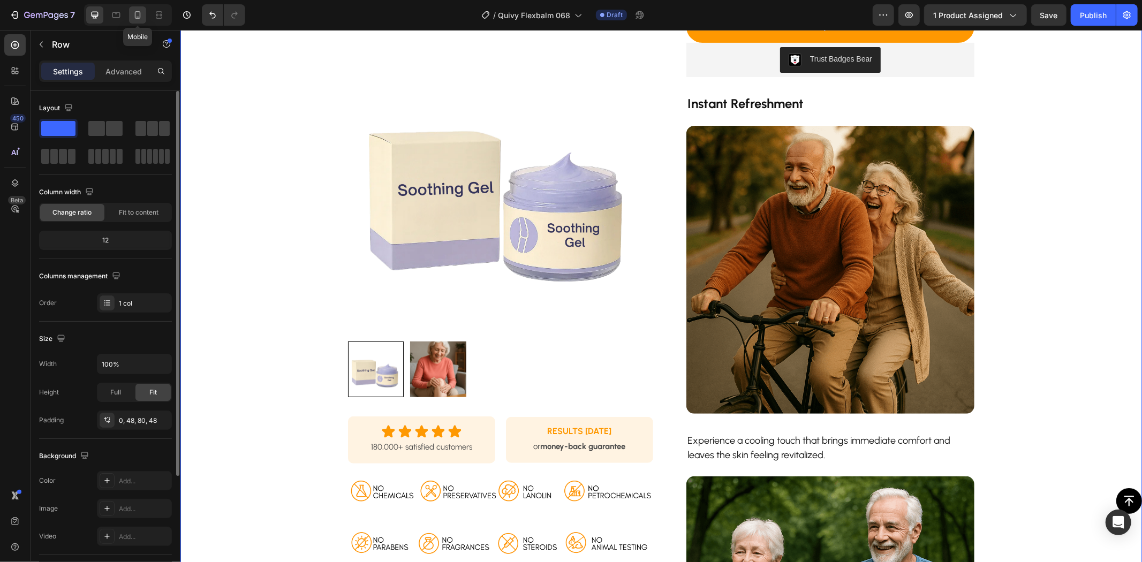 Image resolution: width=1142 pixels, height=562 pixels. What do you see at coordinates (72, 15) in the screenshot?
I see `p: 7` at bounding box center [72, 15].